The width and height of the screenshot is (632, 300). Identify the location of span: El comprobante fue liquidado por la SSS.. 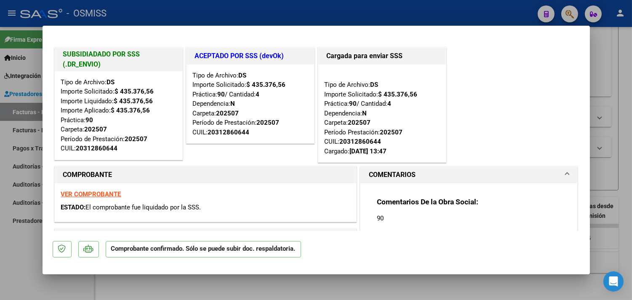
(143, 207).